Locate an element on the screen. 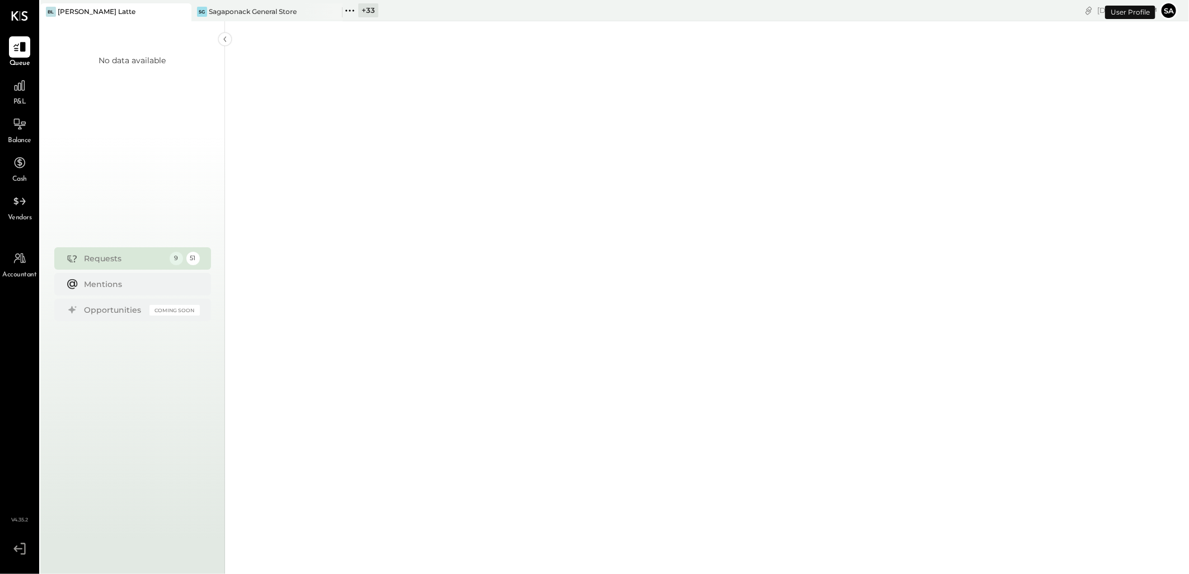 This screenshot has width=1189, height=574. div: No data available is located at coordinates (133, 60).